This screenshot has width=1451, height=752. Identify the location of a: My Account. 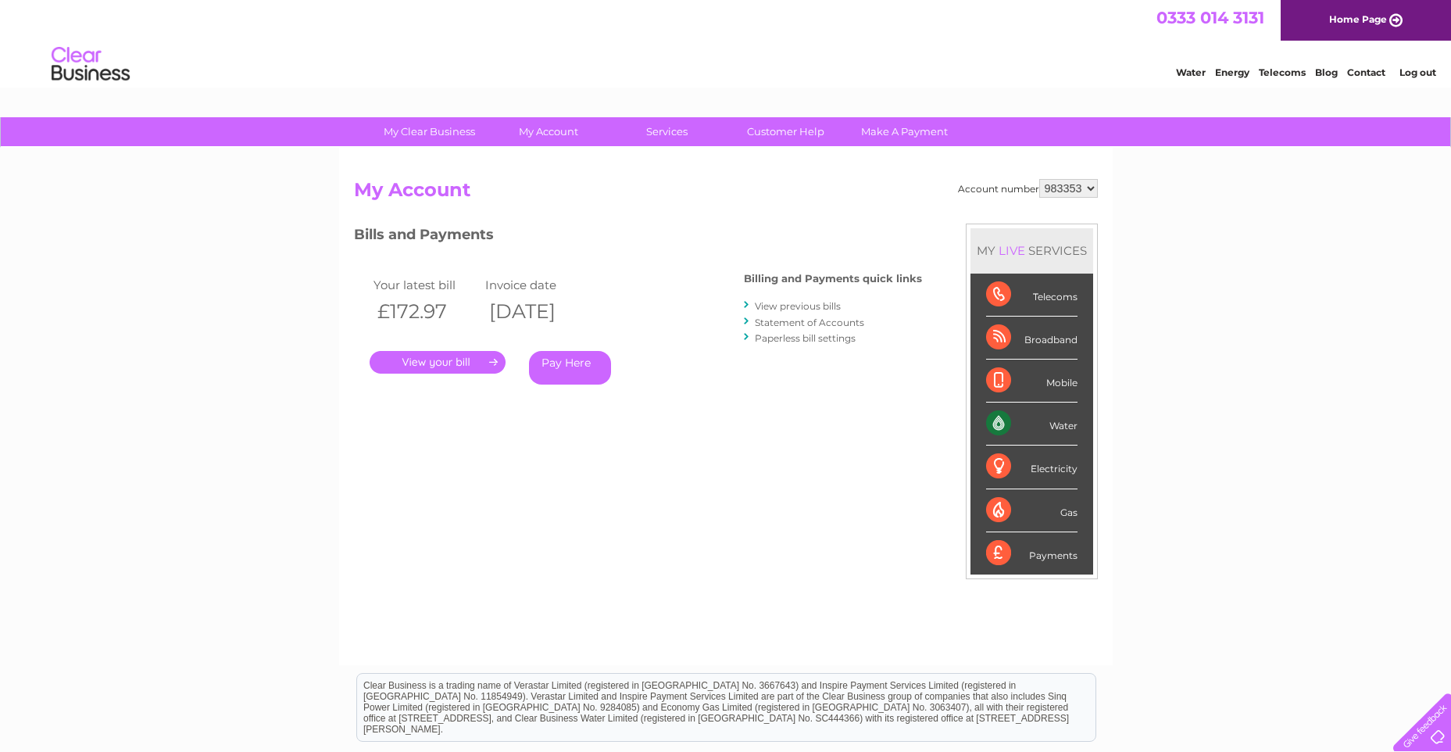
(548, 131).